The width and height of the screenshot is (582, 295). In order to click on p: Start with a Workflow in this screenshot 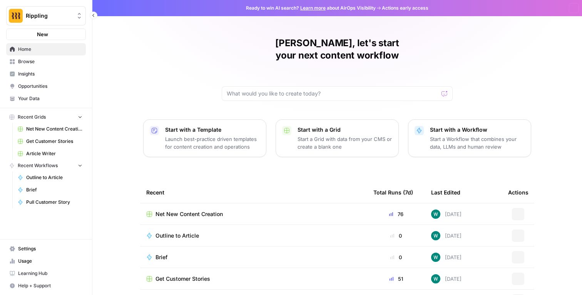, I will do `click(478, 130)`.